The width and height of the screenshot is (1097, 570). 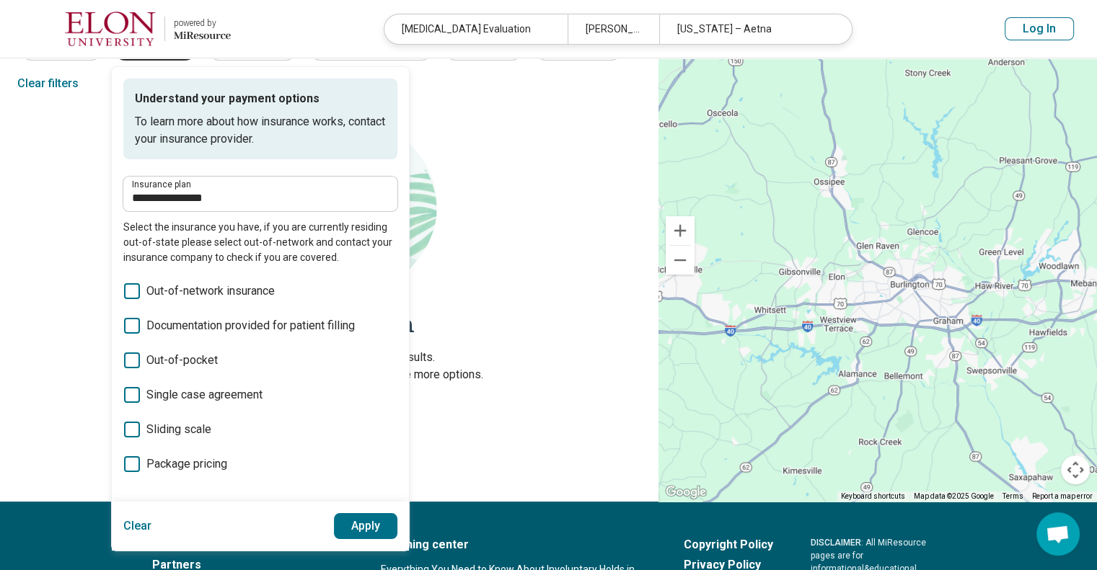 I want to click on img: Elon University, so click(x=110, y=29).